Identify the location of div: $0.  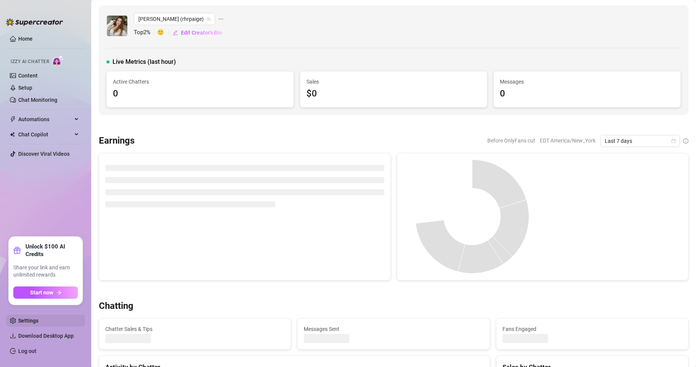
(393, 94).